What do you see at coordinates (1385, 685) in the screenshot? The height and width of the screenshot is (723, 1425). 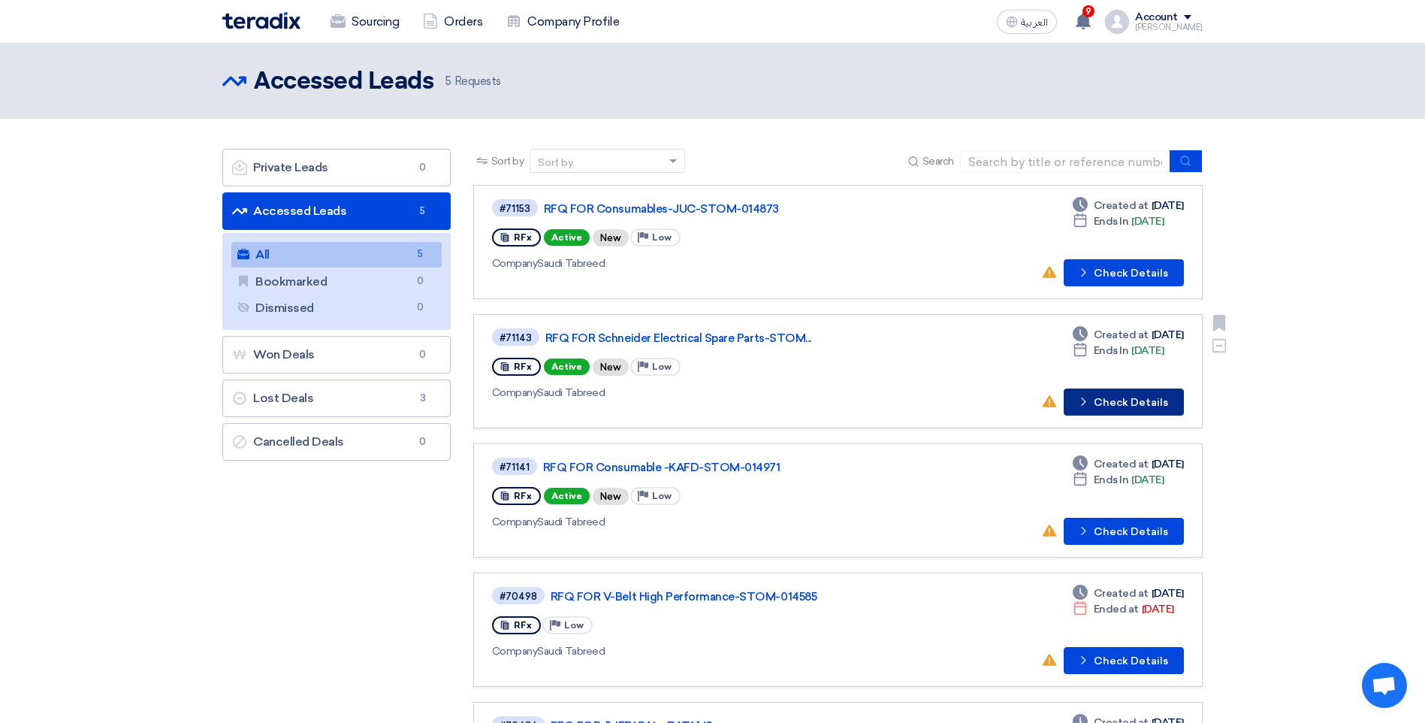 I see `a: Open chat` at bounding box center [1385, 685].